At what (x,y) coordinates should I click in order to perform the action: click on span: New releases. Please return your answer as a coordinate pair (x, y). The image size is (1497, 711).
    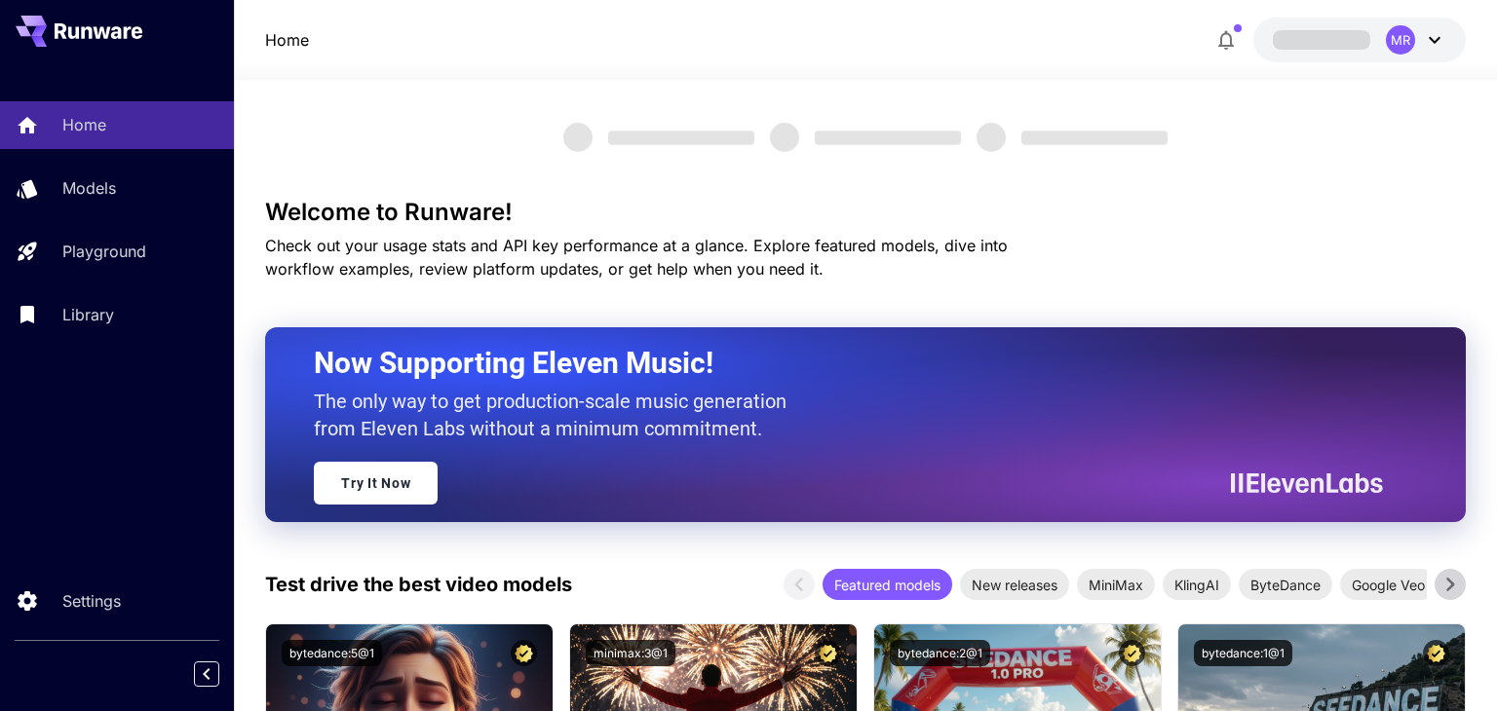
    Looking at the image, I should click on (1014, 585).